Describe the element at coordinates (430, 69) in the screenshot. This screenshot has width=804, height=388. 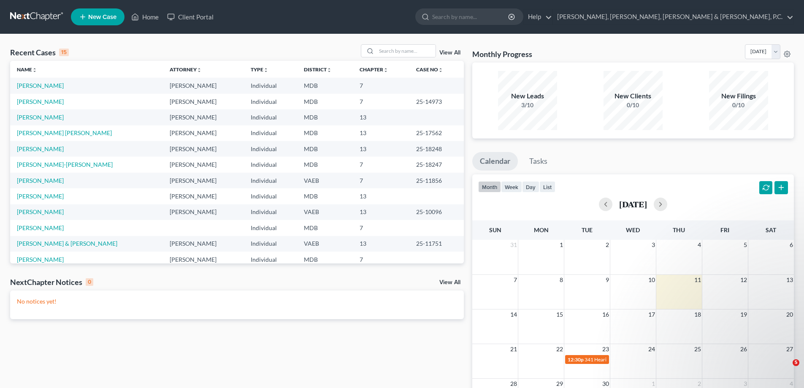
I see `a: Case Nounfold_more` at that location.